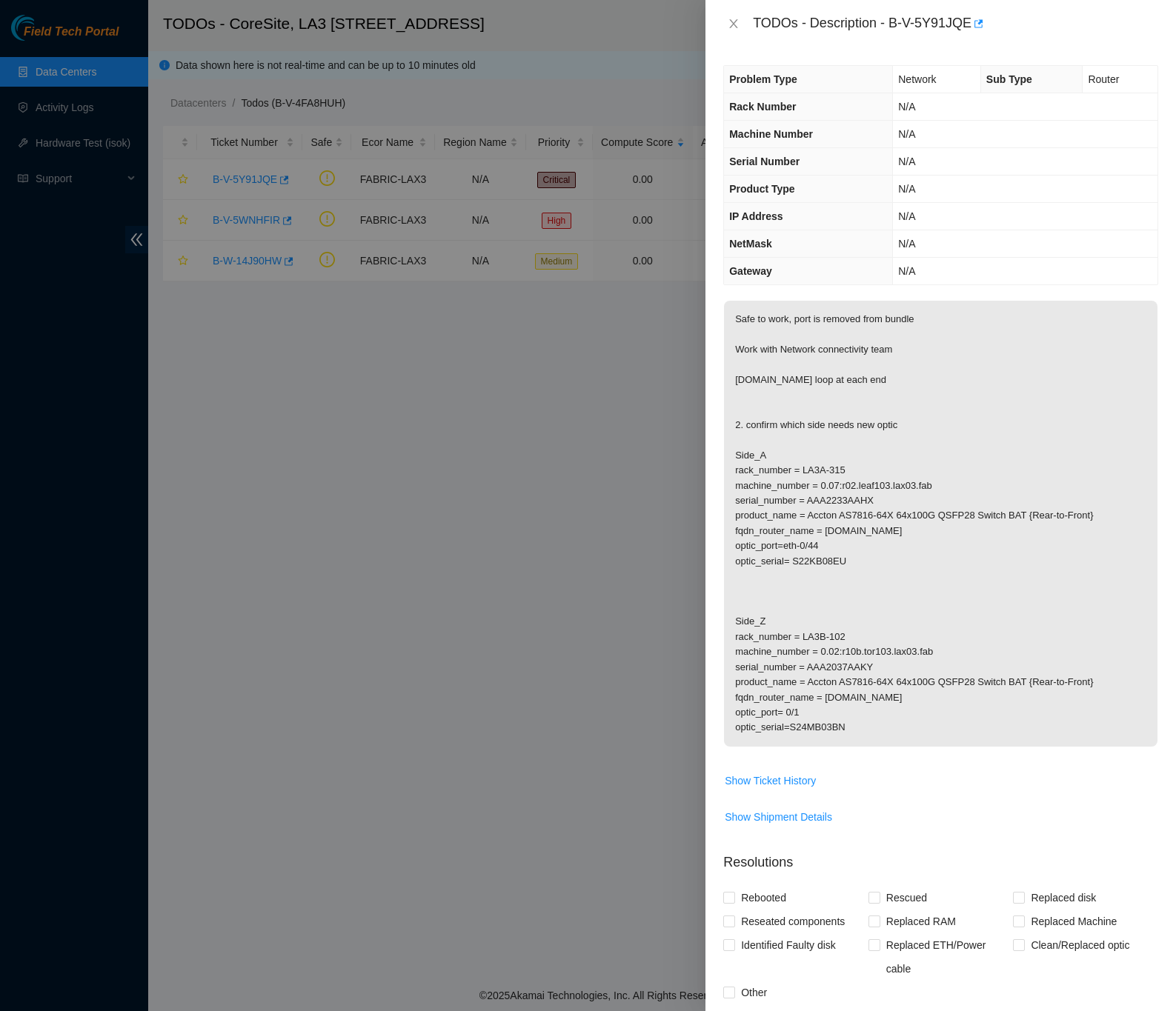 This screenshot has width=1176, height=1011. What do you see at coordinates (762, 189) in the screenshot?
I see `span: Product Type` at bounding box center [762, 189].